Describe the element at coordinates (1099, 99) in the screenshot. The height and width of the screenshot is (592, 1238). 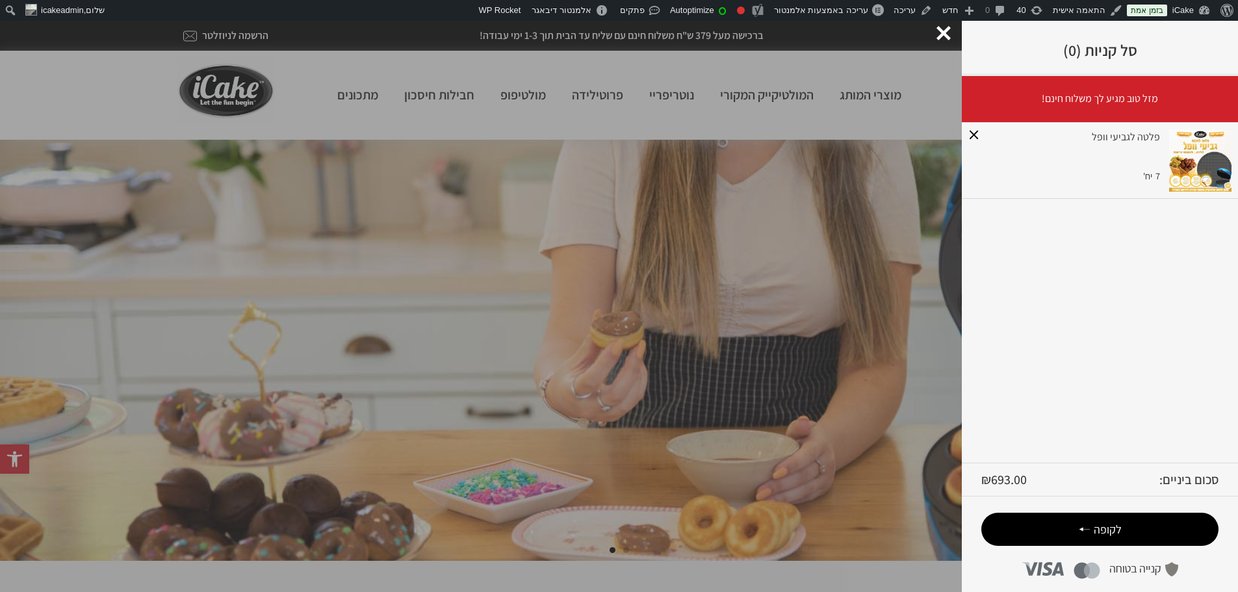
I see `p: מזל טוב מגיע לך משלוח חינם!` at that location.